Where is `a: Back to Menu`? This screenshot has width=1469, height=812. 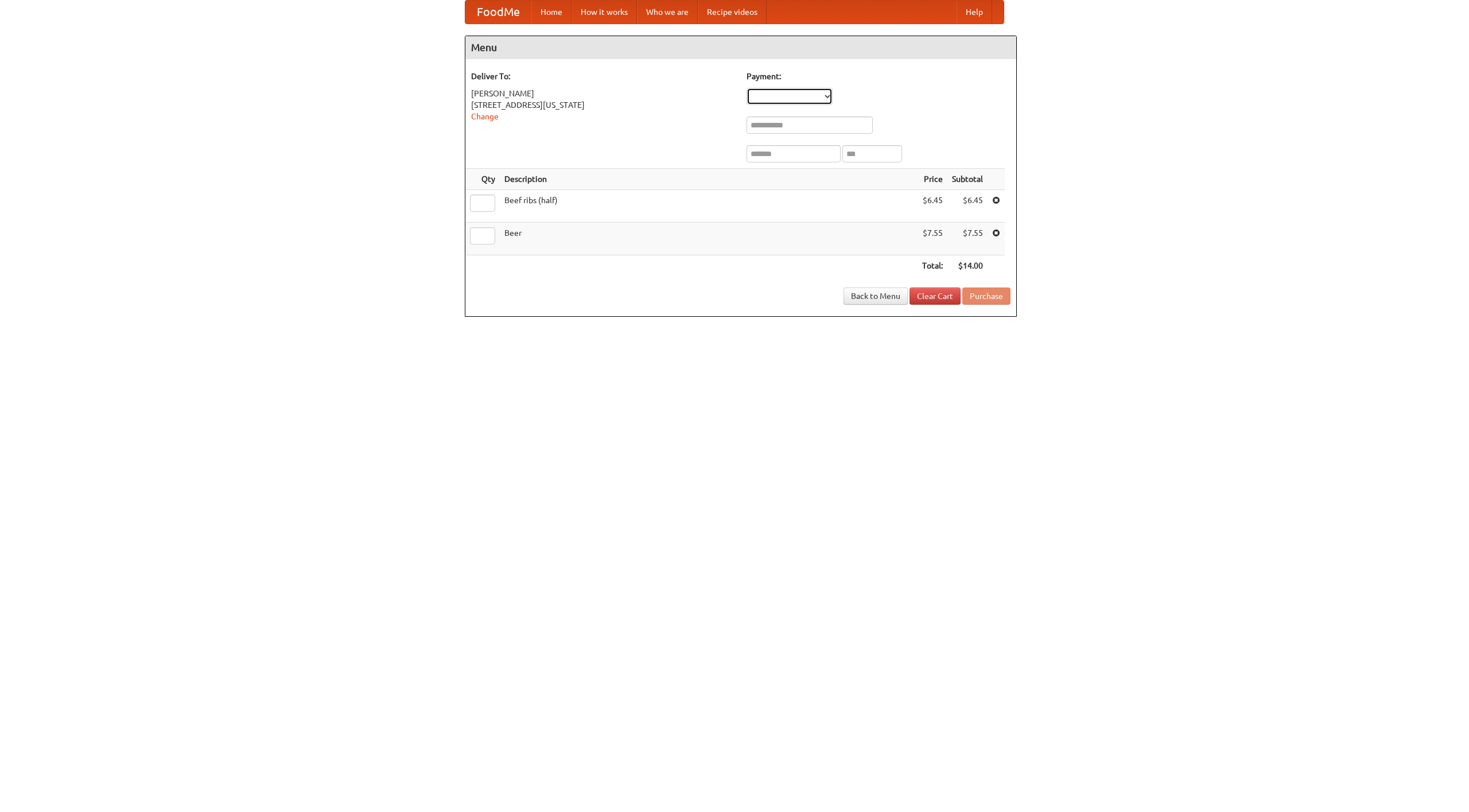
a: Back to Menu is located at coordinates (876, 296).